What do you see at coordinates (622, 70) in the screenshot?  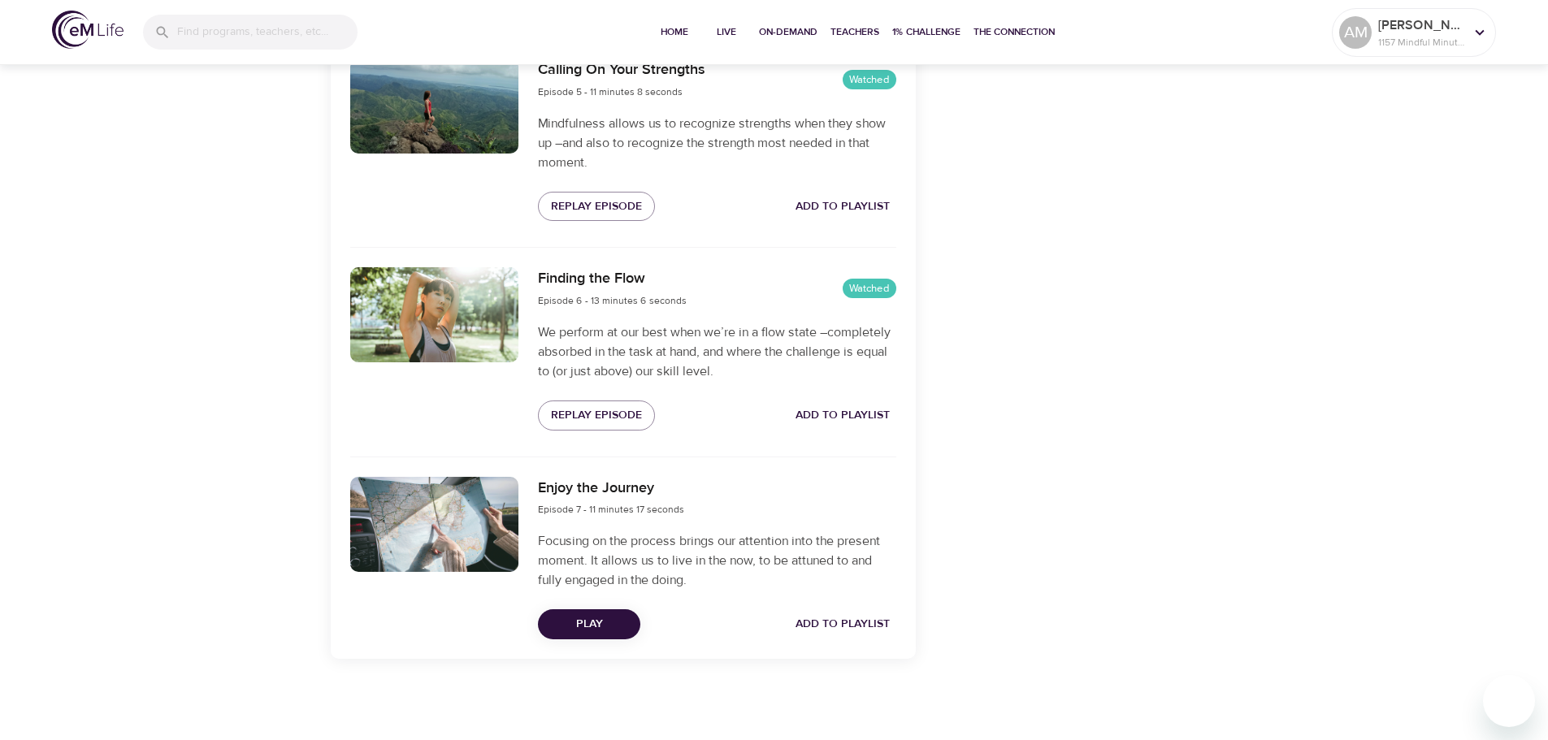 I see `h6: Calling On Your Strengths` at bounding box center [622, 70].